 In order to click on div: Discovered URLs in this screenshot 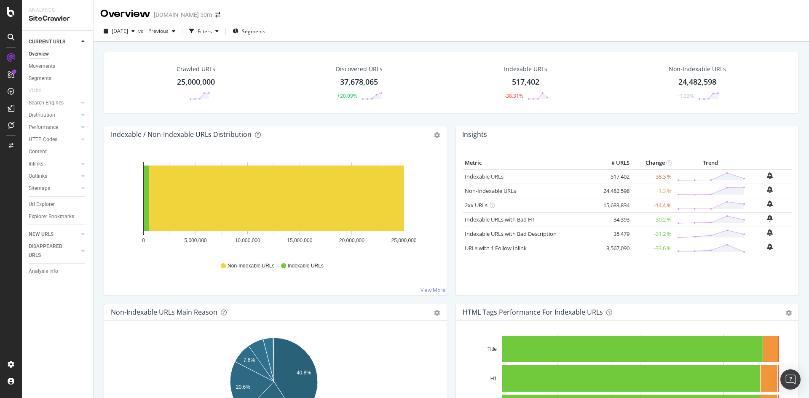, I will do `click(359, 69)`.